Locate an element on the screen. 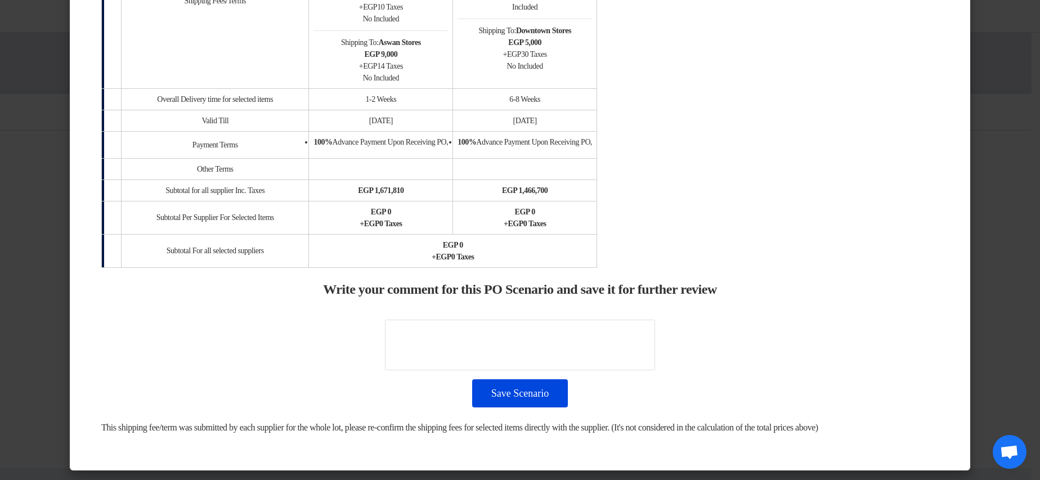  td: Subtotal for all supplier Inc. Taxes is located at coordinates (215, 190).